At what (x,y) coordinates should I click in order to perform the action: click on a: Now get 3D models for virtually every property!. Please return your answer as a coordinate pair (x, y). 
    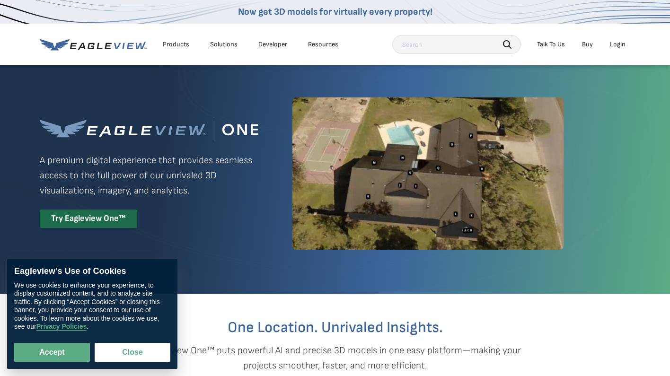
    Looking at the image, I should click on (335, 12).